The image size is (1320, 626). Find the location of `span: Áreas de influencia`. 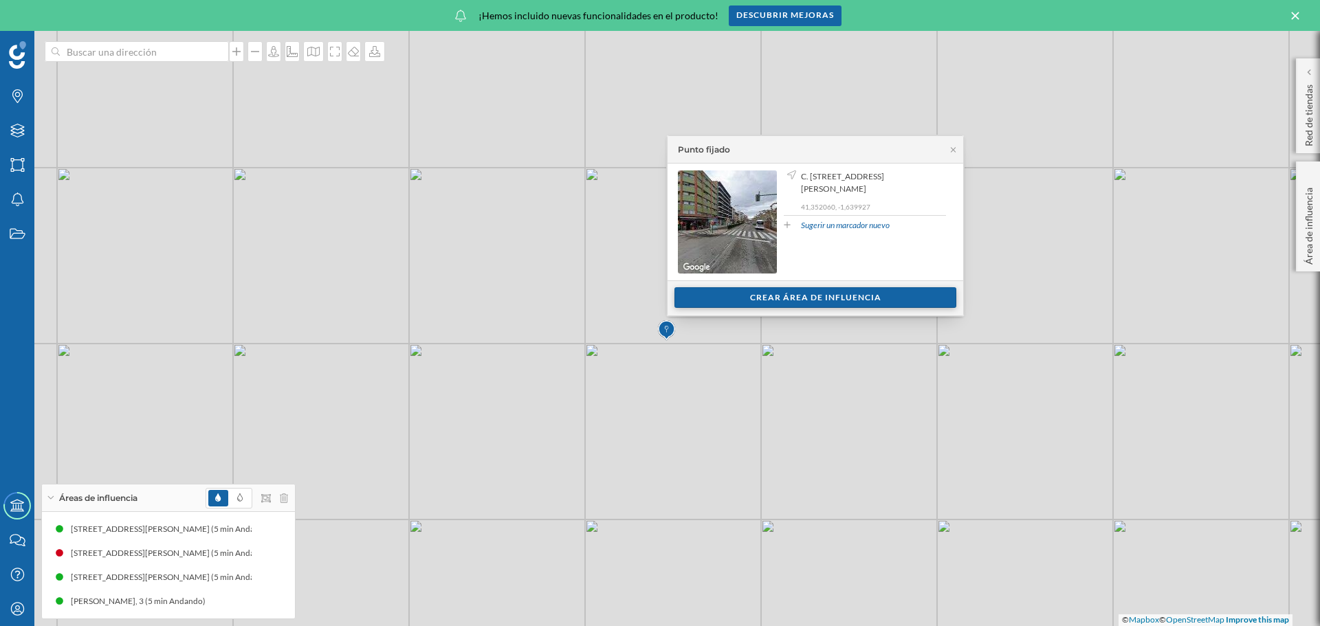

span: Áreas de influencia is located at coordinates (98, 498).